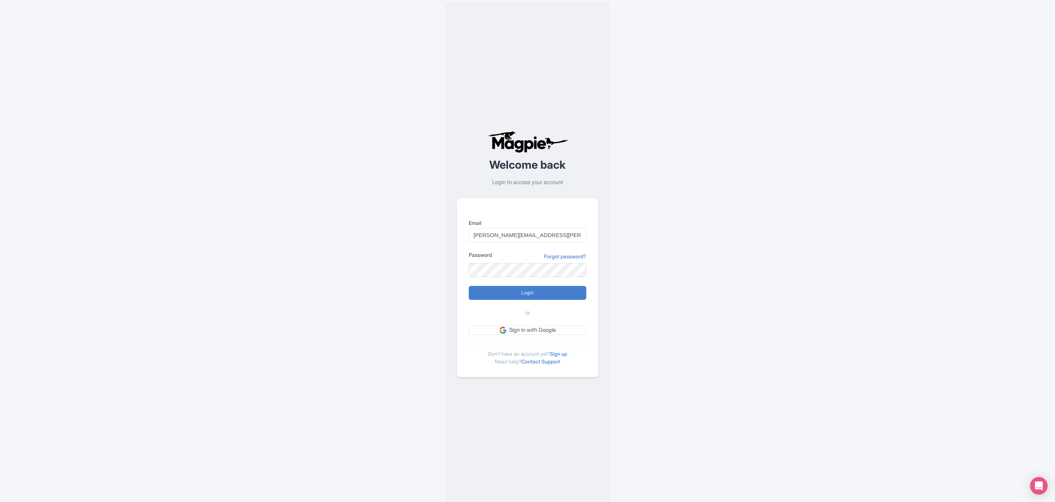 This screenshot has width=1055, height=502. Describe the element at coordinates (1039, 486) in the screenshot. I see `div: Open Intercom Messenger` at that location.